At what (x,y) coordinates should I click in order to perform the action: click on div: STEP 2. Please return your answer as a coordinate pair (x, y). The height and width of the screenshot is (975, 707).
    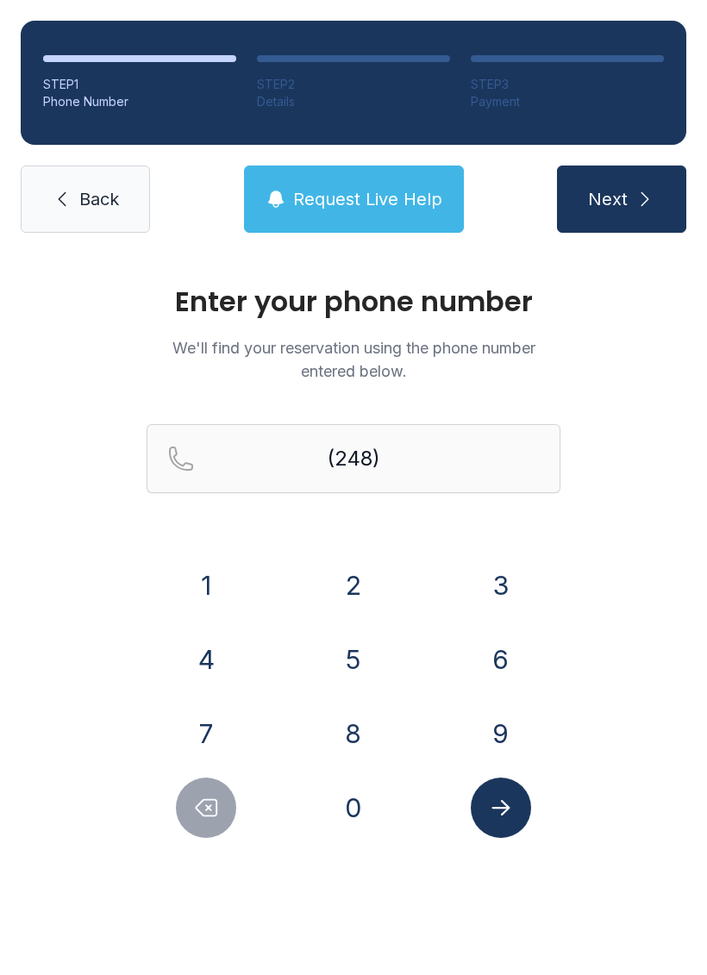
    Looking at the image, I should click on (353, 84).